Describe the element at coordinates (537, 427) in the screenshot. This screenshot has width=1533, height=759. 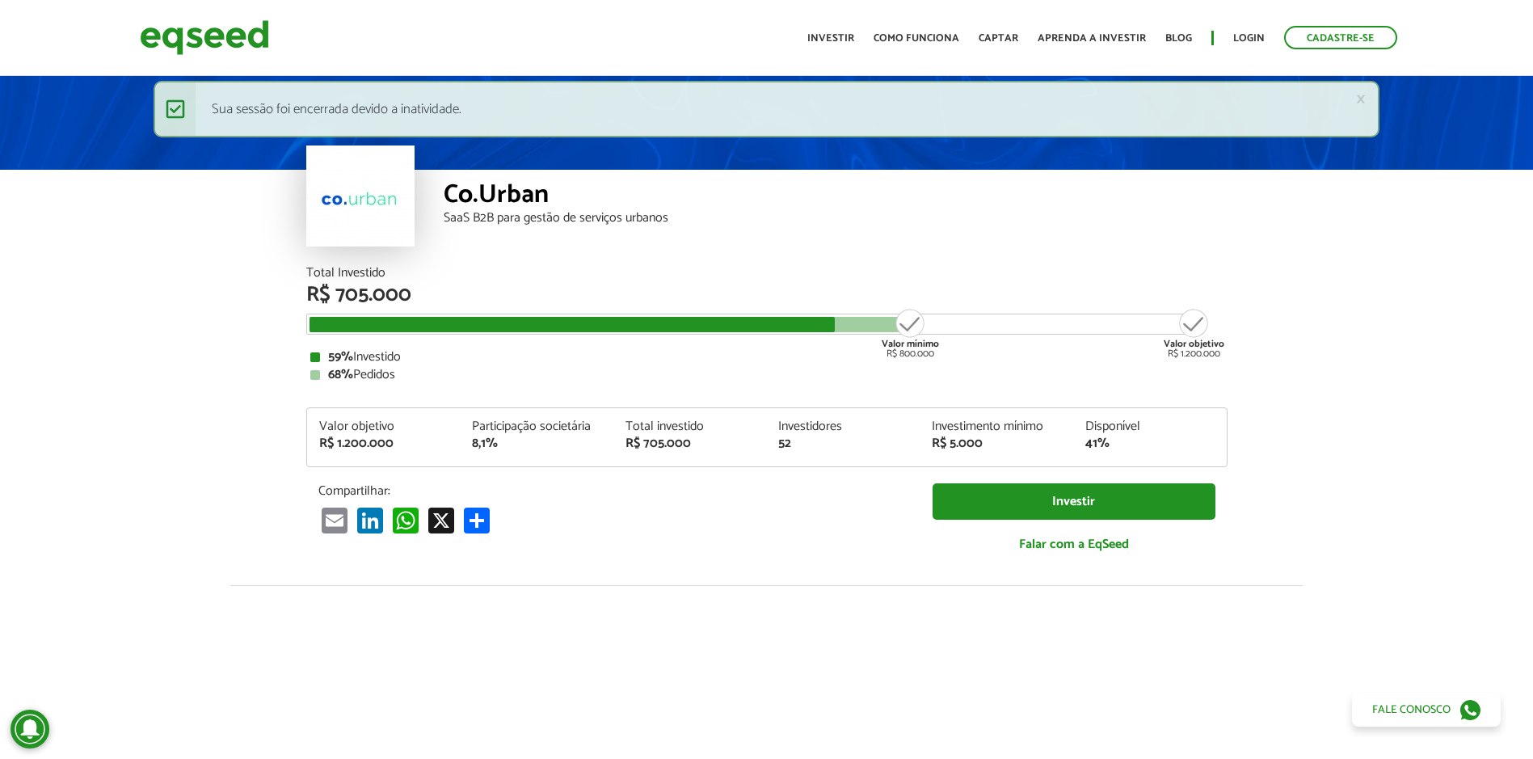
I see `div: Participação societária` at that location.